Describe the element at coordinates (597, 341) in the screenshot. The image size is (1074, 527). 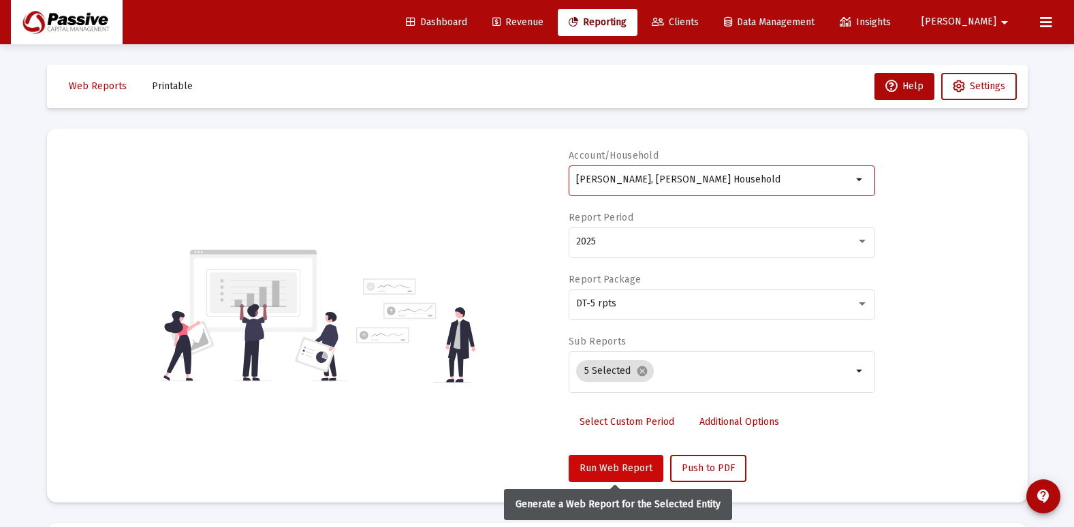
I see `label: Sub Reports` at that location.